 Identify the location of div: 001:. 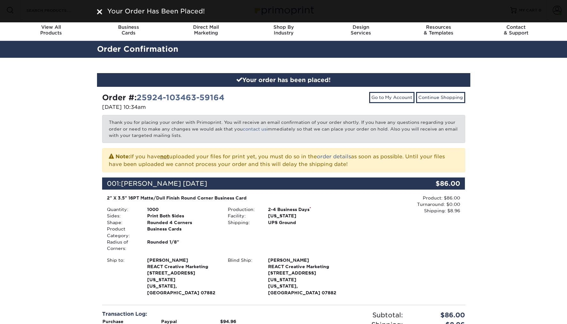
(253, 183).